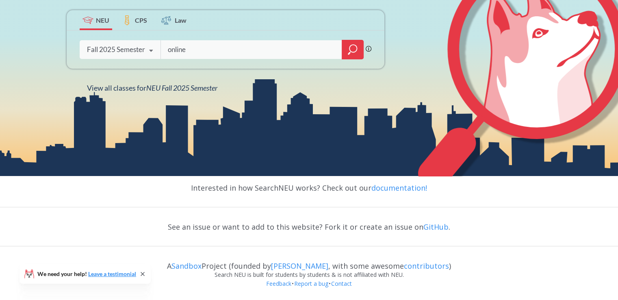  Describe the element at coordinates (180, 20) in the screenshot. I see `span: Law` at that location.